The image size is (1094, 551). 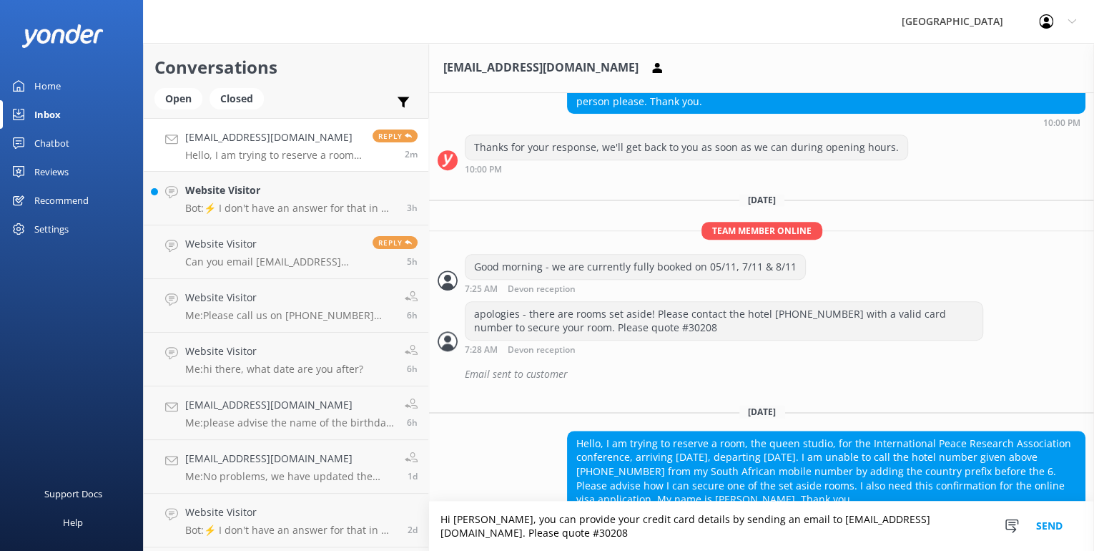 I want to click on div: Chatbot, so click(x=51, y=143).